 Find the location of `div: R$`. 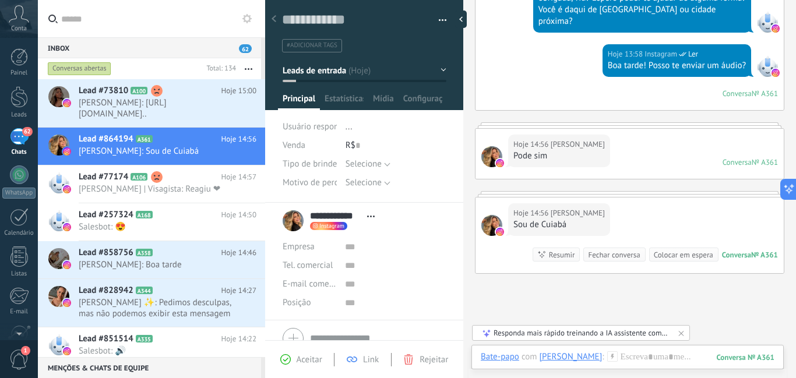

div: R$ is located at coordinates (396, 146).